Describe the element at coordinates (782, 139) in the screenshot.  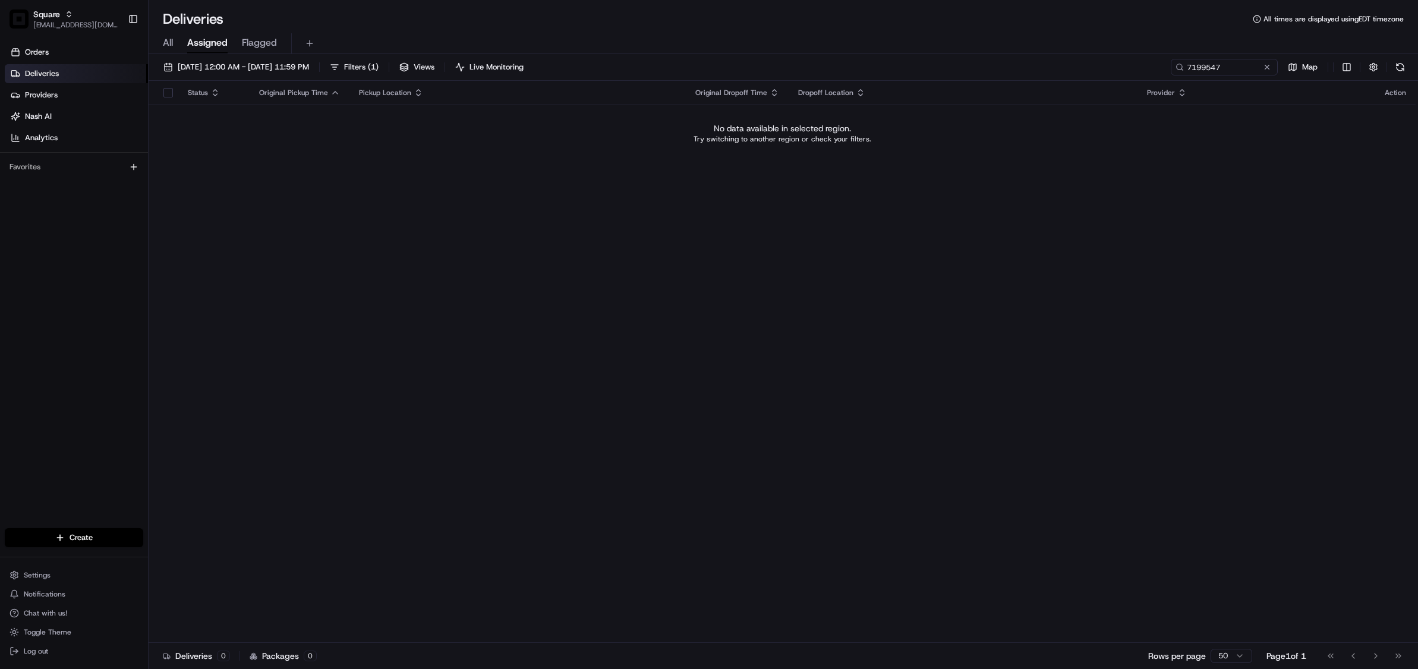
I see `p: Try switching to another region or check your filters.` at that location.